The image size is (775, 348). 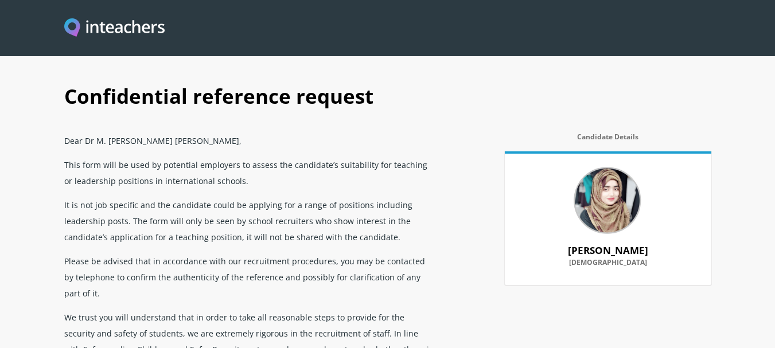 I want to click on img: Inteachers, so click(x=115, y=28).